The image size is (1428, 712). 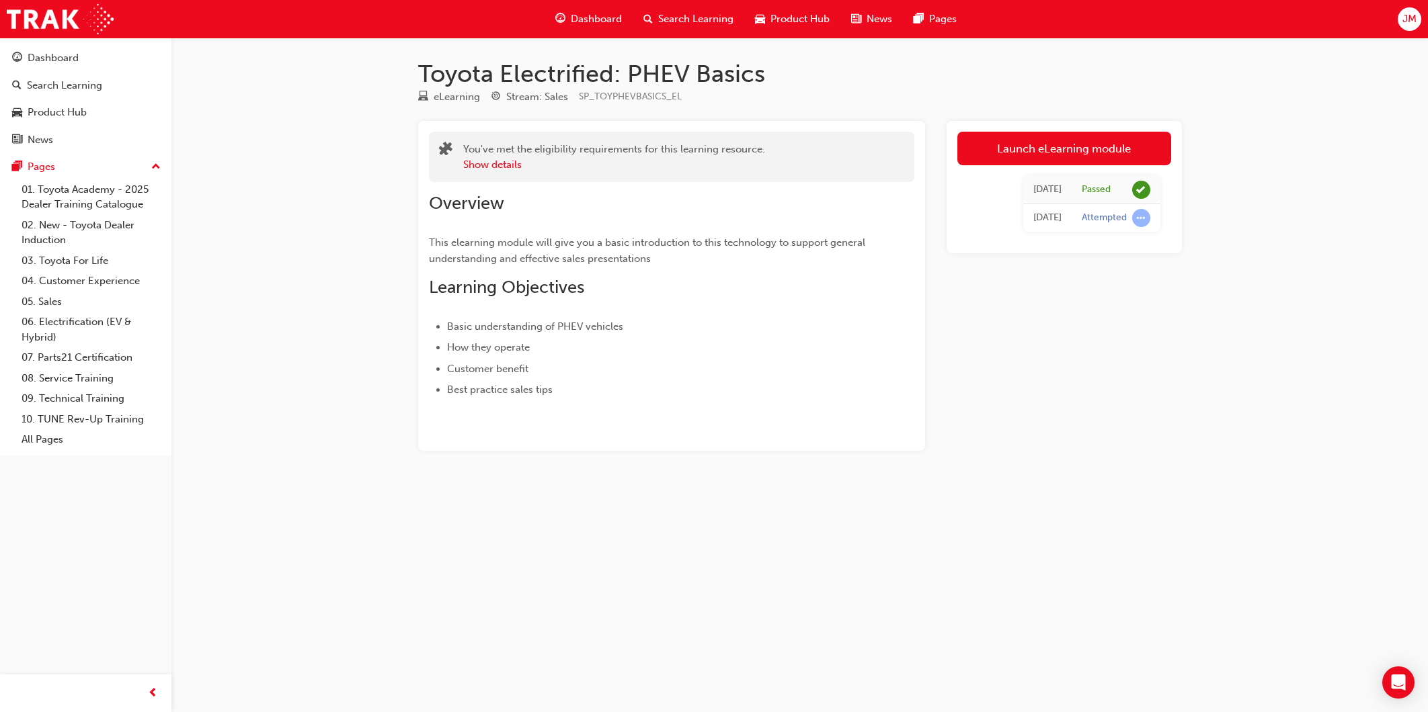 I want to click on div: Passed, so click(x=1096, y=190).